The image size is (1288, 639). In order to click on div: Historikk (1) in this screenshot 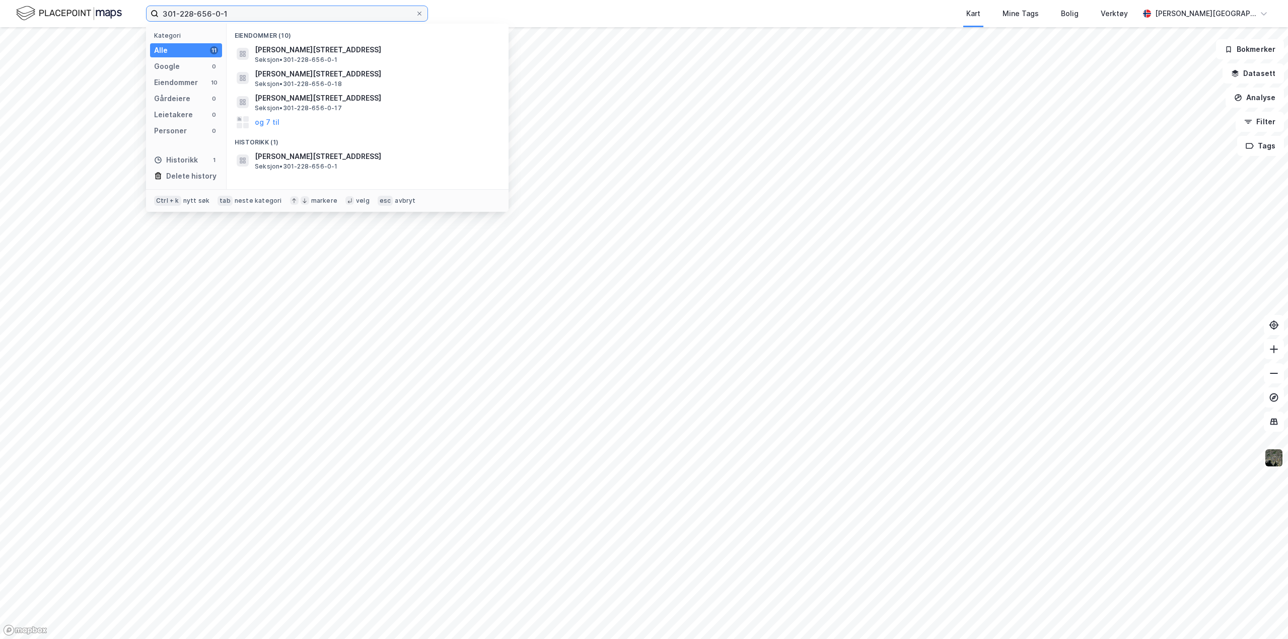, I will do `click(368, 139)`.